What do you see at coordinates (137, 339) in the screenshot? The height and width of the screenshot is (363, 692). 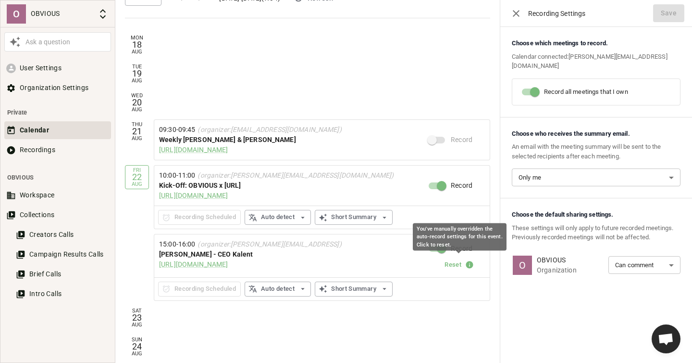 I see `div: Sun` at bounding box center [137, 339].